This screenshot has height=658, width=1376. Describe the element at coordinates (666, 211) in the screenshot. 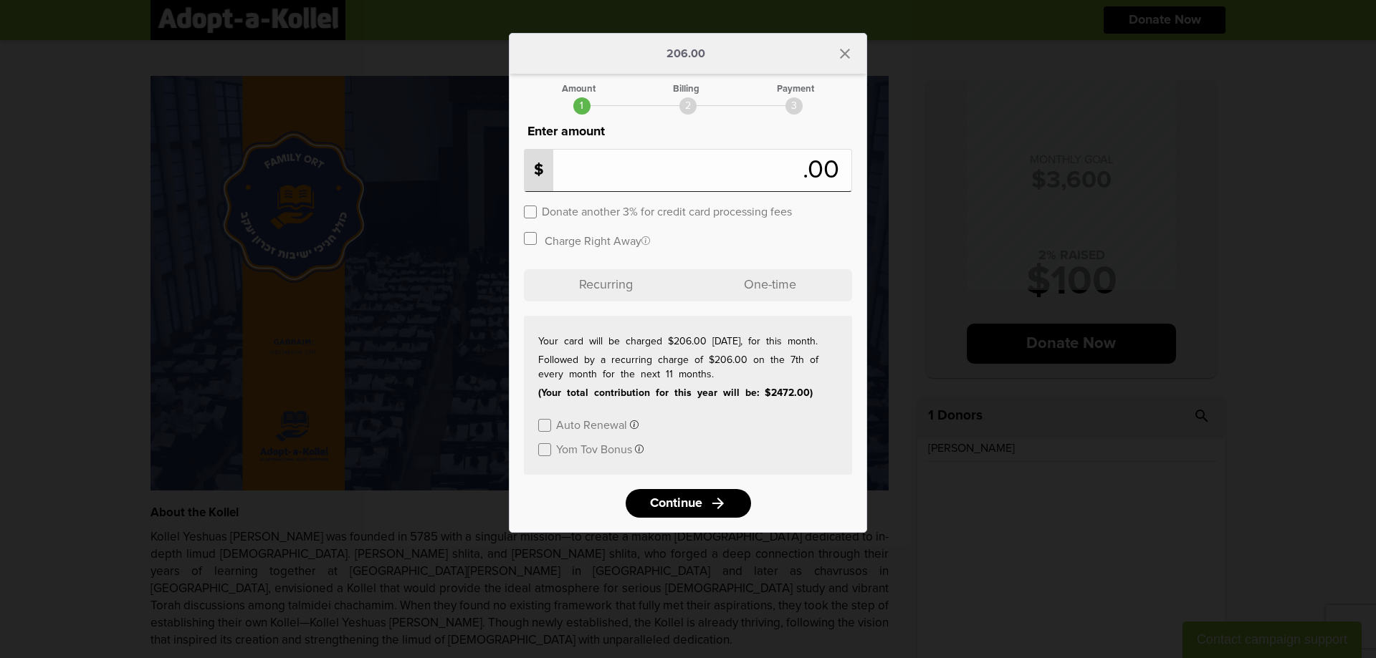

I see `label: Donate another 3% for credit card processing fees` at that location.